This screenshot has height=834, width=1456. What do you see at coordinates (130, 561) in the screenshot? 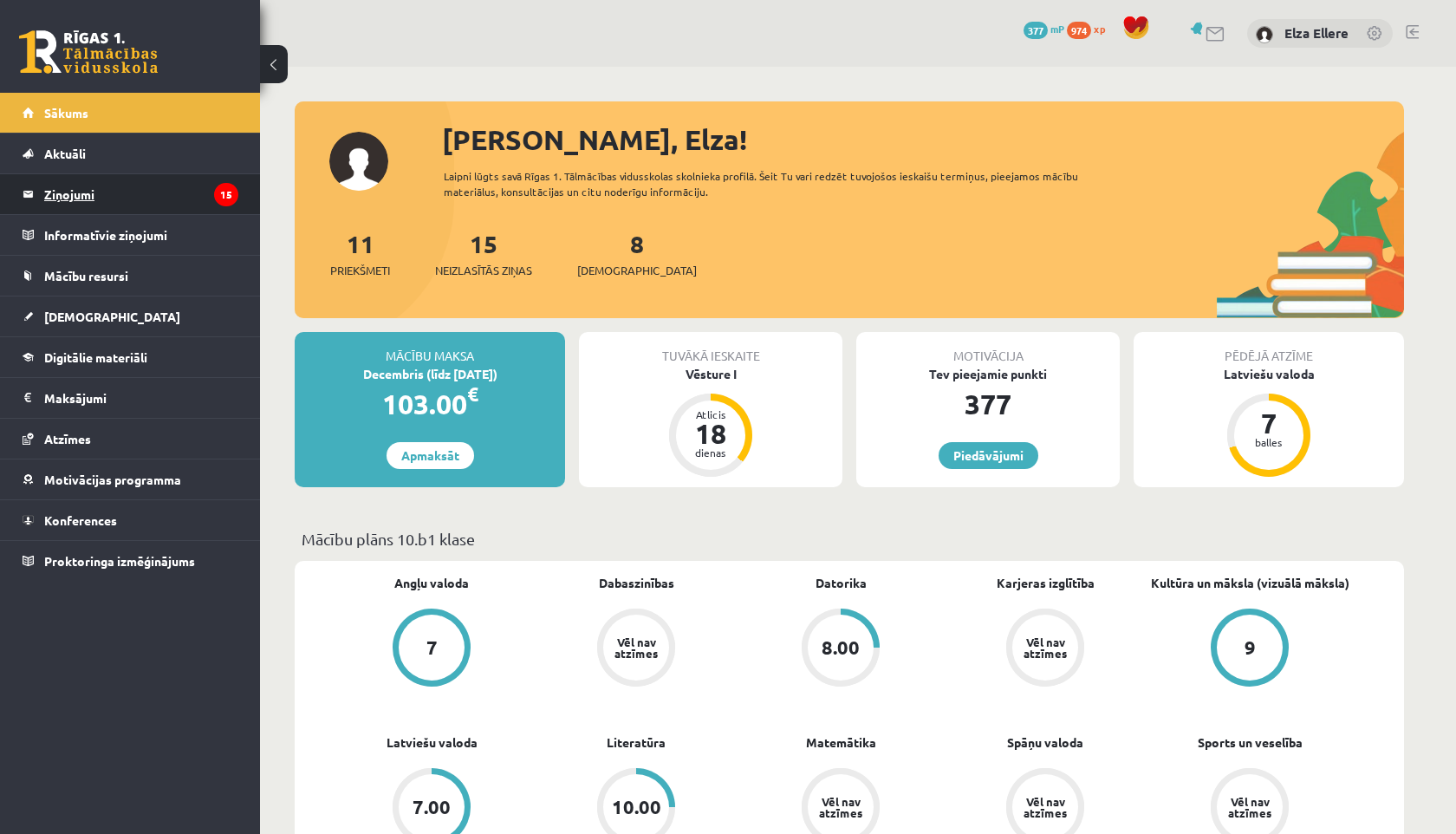
I see `a: Proktoringa izmēģinājums` at bounding box center [130, 561].